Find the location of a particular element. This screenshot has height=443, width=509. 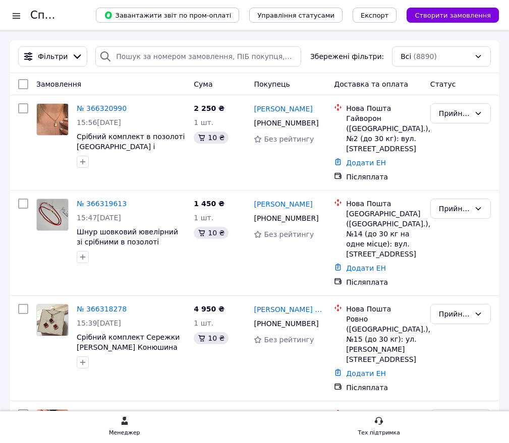

span: 1 450 ₴ is located at coordinates (209, 204).